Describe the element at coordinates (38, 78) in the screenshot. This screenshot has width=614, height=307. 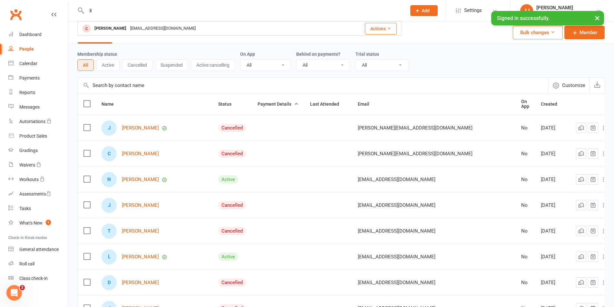
I see `a: Payments` at that location.